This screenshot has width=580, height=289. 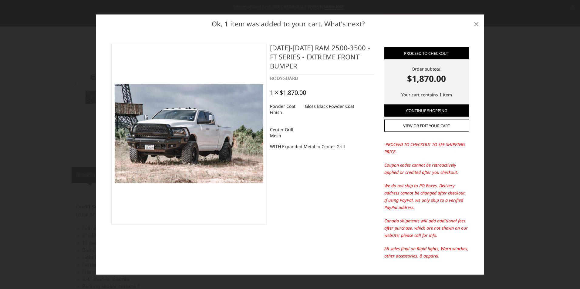 I want to click on strong: $1,870.00, so click(x=426, y=78).